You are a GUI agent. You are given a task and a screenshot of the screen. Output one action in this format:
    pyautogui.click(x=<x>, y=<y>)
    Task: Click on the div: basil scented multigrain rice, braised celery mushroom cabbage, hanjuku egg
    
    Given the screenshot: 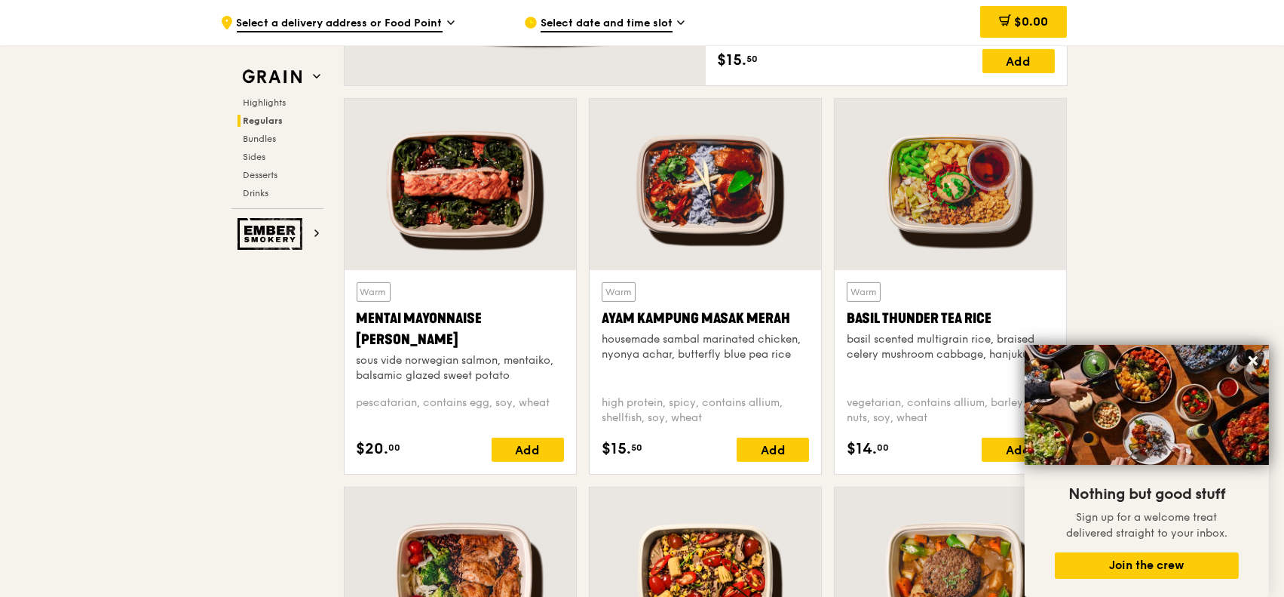 What is the action you would take?
    pyautogui.click(x=950, y=347)
    